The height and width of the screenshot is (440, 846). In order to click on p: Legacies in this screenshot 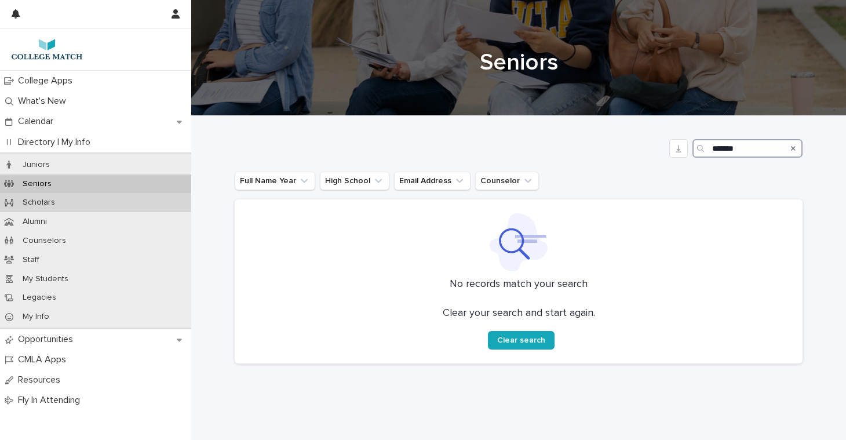, I will do `click(39, 297)`.